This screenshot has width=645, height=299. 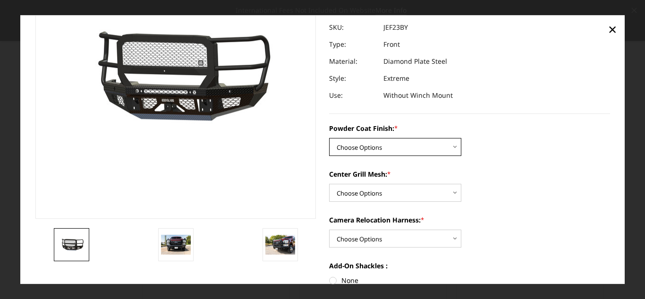 What do you see at coordinates (613, 29) in the screenshot?
I see `a: Close` at bounding box center [613, 29].